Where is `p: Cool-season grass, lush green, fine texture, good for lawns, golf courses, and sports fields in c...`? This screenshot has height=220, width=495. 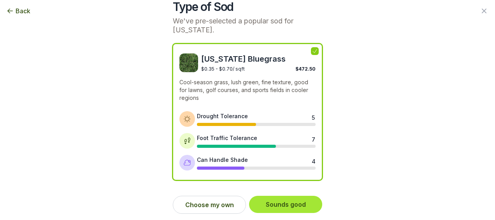
p: Cool-season grass, lush green, fine texture, good for lawns, golf courses, and sports fields in c... is located at coordinates (248, 90).